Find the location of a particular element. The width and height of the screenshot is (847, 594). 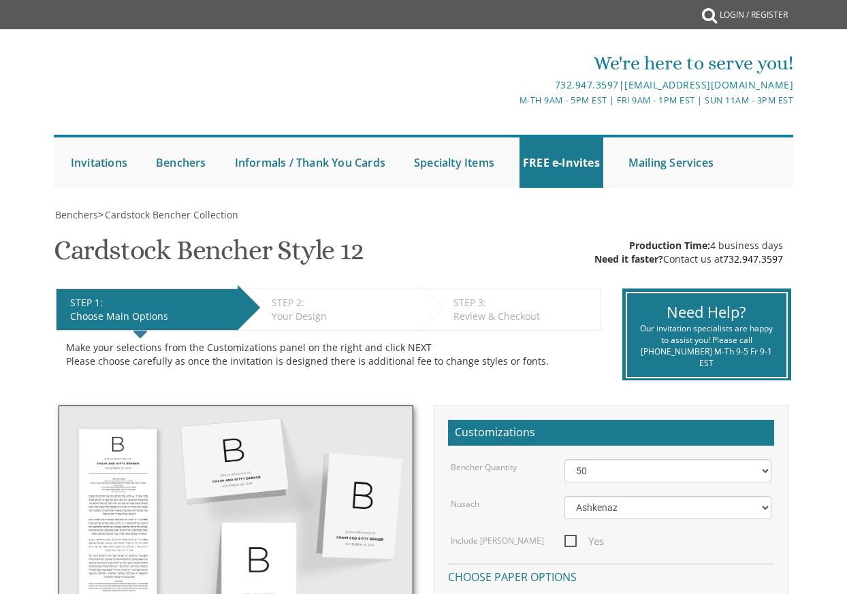

a: FREE e-Invites is located at coordinates (561, 163).